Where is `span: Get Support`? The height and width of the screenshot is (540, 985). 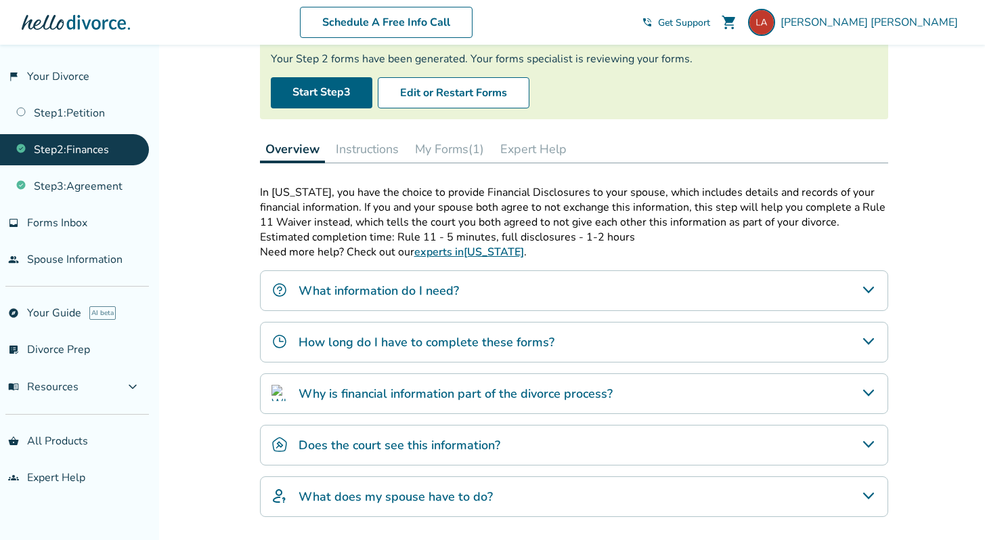 span: Get Support is located at coordinates (684, 22).